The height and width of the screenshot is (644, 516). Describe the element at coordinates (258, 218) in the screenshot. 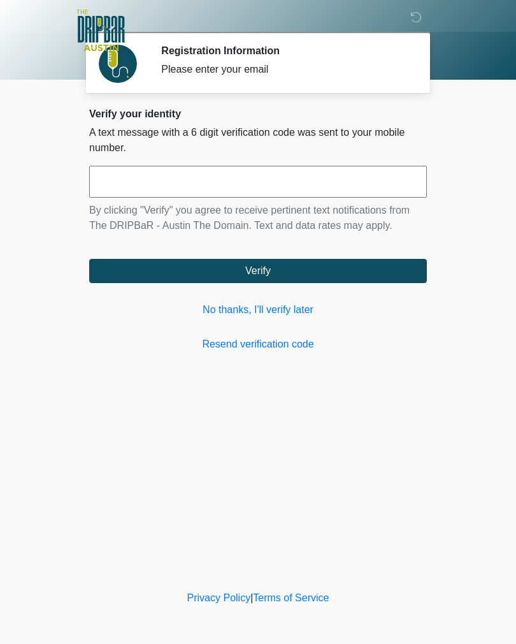

I see `p: By clicking "Verify" you agree to receive pertinent text notifications from The DRIPBaR - Austin ...` at that location.